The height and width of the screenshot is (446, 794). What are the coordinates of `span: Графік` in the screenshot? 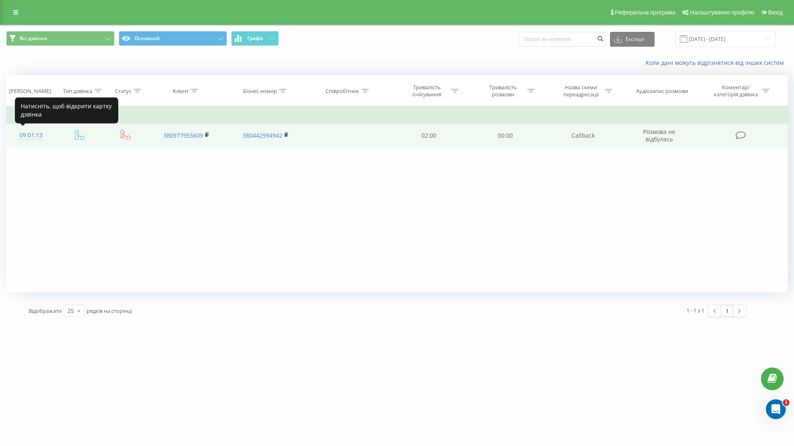 It's located at (255, 38).